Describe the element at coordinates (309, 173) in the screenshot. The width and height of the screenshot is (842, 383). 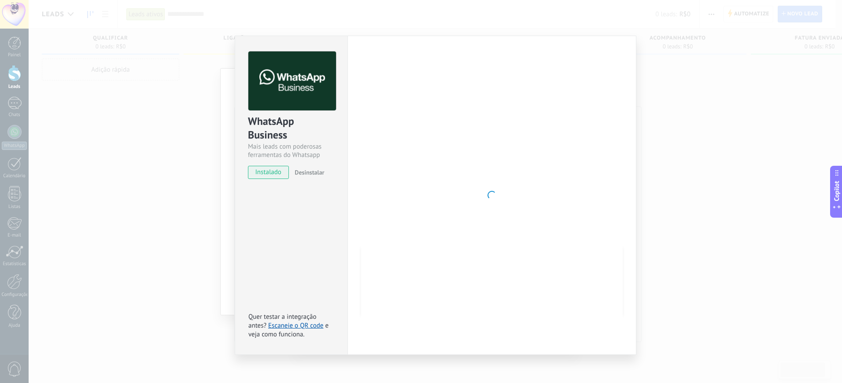
I see `span: Desinstalar` at that location.